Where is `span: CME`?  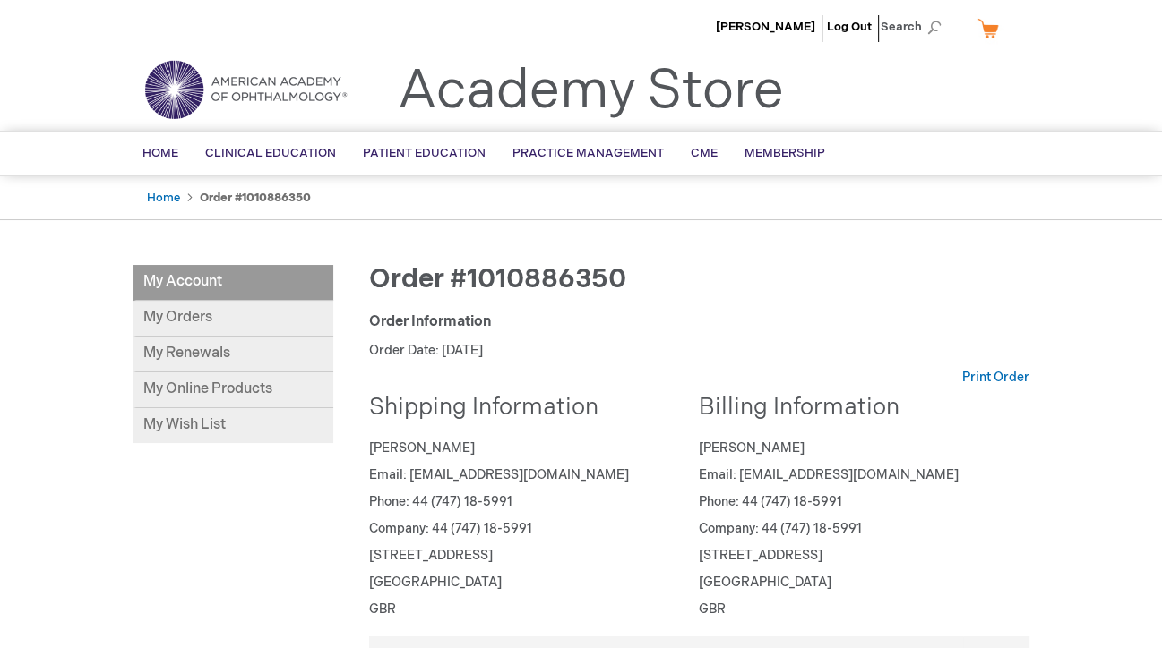 span: CME is located at coordinates (704, 153).